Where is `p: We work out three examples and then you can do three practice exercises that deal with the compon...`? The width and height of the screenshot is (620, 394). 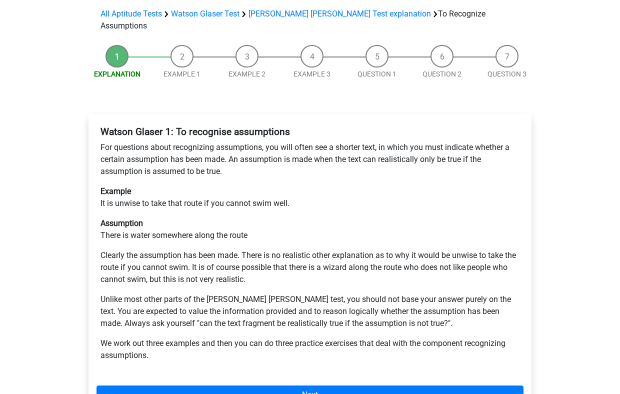
p: We work out three examples and then you can do three practice exercises that deal with the compon... is located at coordinates (310, 350).